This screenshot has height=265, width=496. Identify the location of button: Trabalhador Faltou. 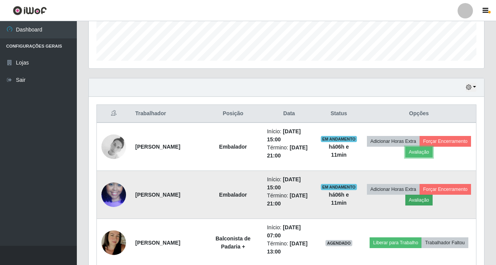
(444, 243).